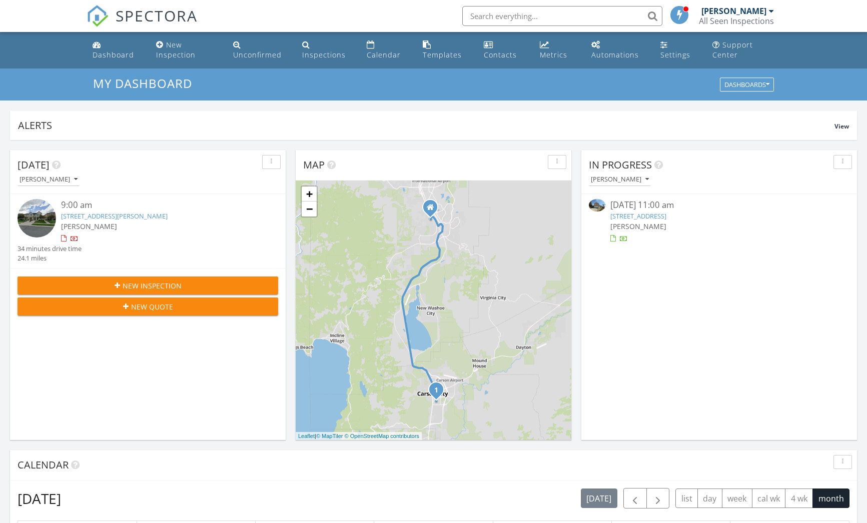 This screenshot has width=867, height=523. I want to click on span: Map, so click(314, 165).